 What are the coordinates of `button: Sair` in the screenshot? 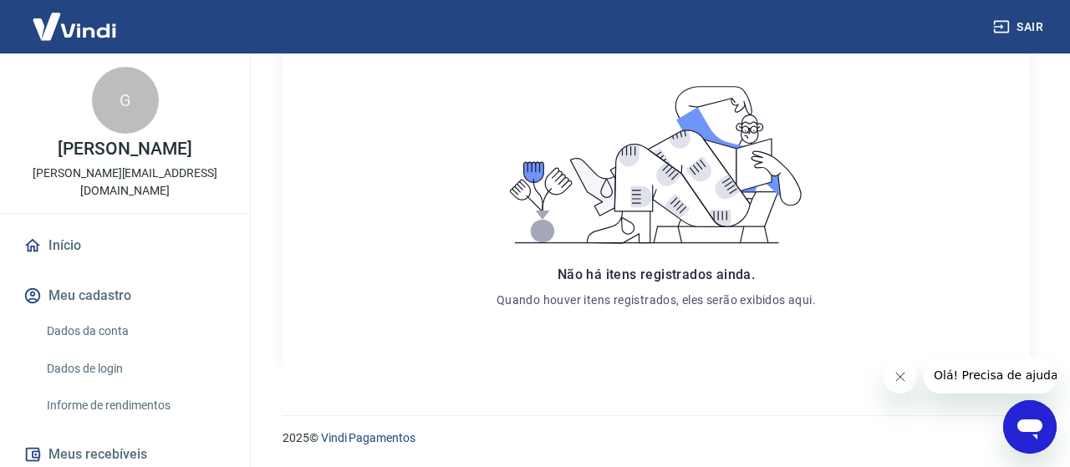 It's located at (1020, 27).